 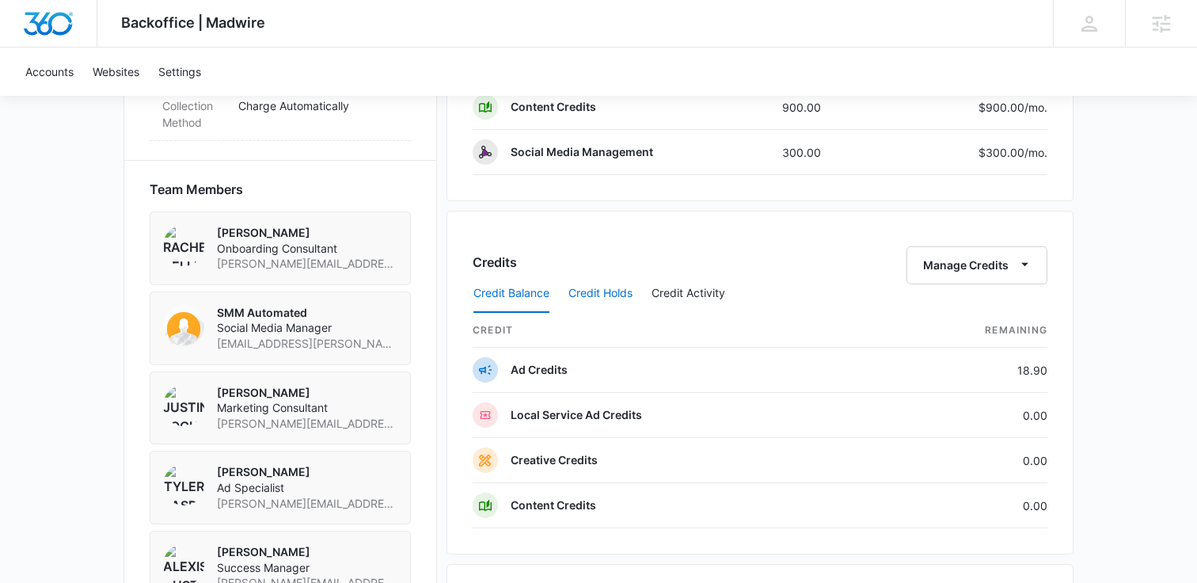 What do you see at coordinates (511, 294) in the screenshot?
I see `button: Credit Balance` at bounding box center [511, 294].